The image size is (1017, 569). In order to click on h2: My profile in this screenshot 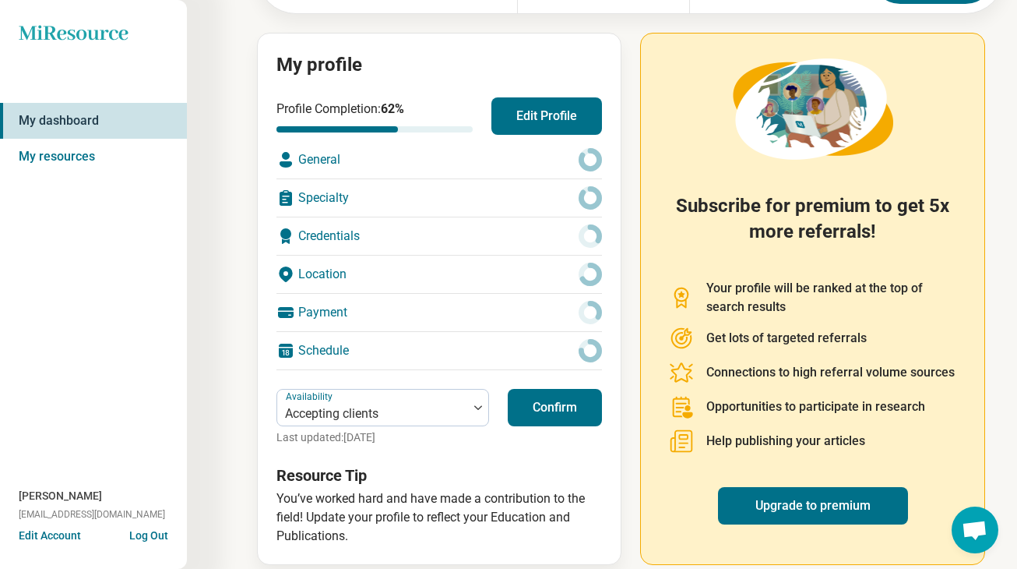, I will do `click(439, 65)`.